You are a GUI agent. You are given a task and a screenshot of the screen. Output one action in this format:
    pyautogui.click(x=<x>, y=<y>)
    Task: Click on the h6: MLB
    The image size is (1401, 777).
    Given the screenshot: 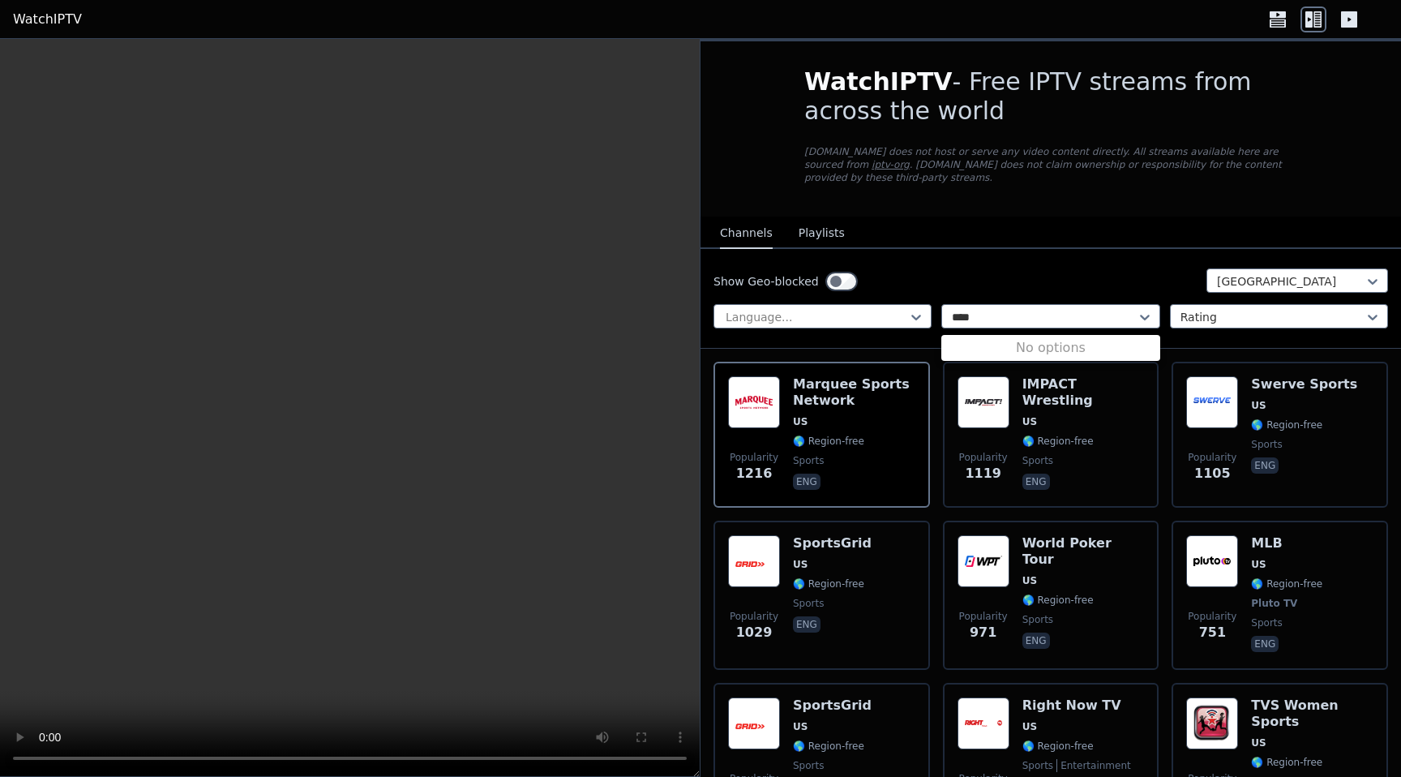 What is the action you would take?
    pyautogui.click(x=1287, y=543)
    